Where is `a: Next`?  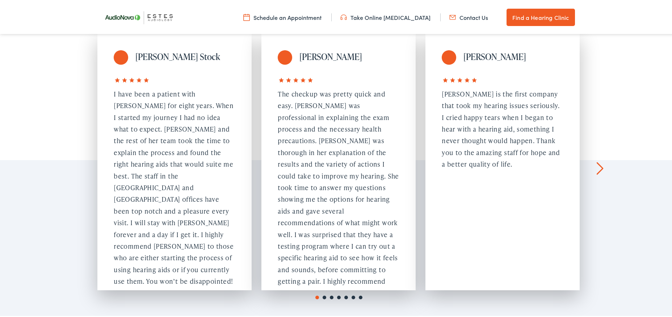
a: Next is located at coordinates (599, 167).